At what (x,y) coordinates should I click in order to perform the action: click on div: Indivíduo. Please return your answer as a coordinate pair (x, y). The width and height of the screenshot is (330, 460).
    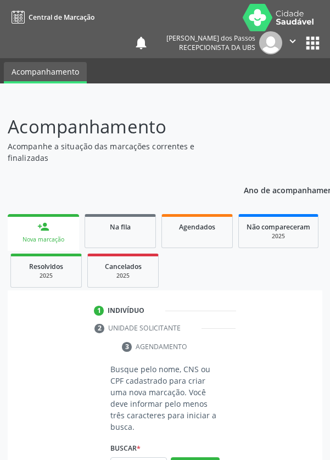
    Looking at the image, I should click on (126, 311).